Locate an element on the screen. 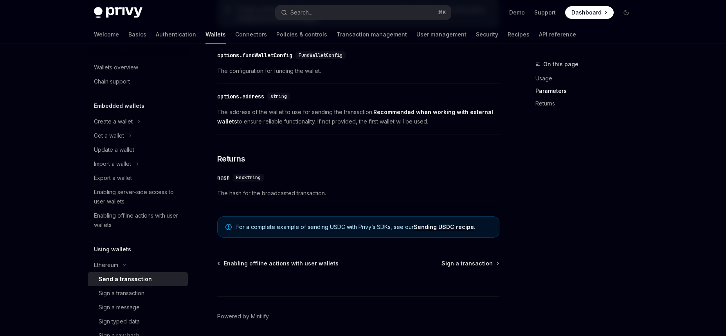 This screenshot has height=336, width=726. span: For a complete example of sending USDC with Privy’s SDKs, see our . is located at coordinates (364, 227).